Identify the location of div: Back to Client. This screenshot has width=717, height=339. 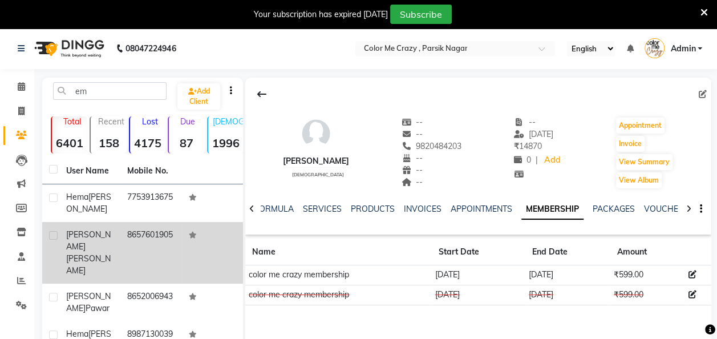
(262, 94).